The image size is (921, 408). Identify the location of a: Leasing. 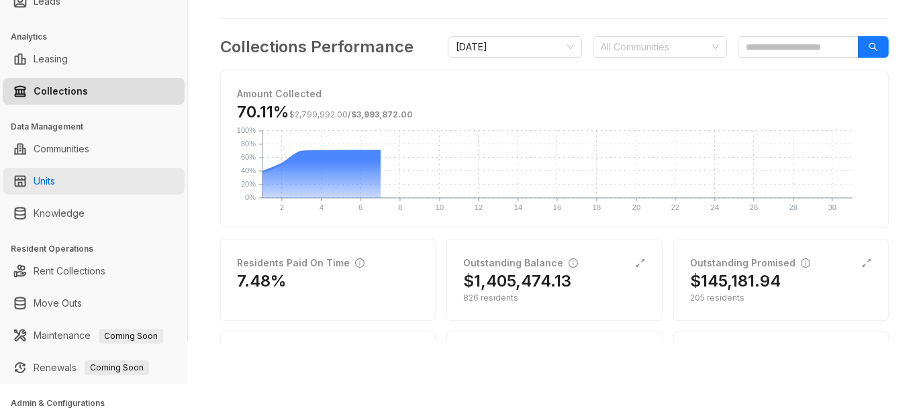
(50, 59).